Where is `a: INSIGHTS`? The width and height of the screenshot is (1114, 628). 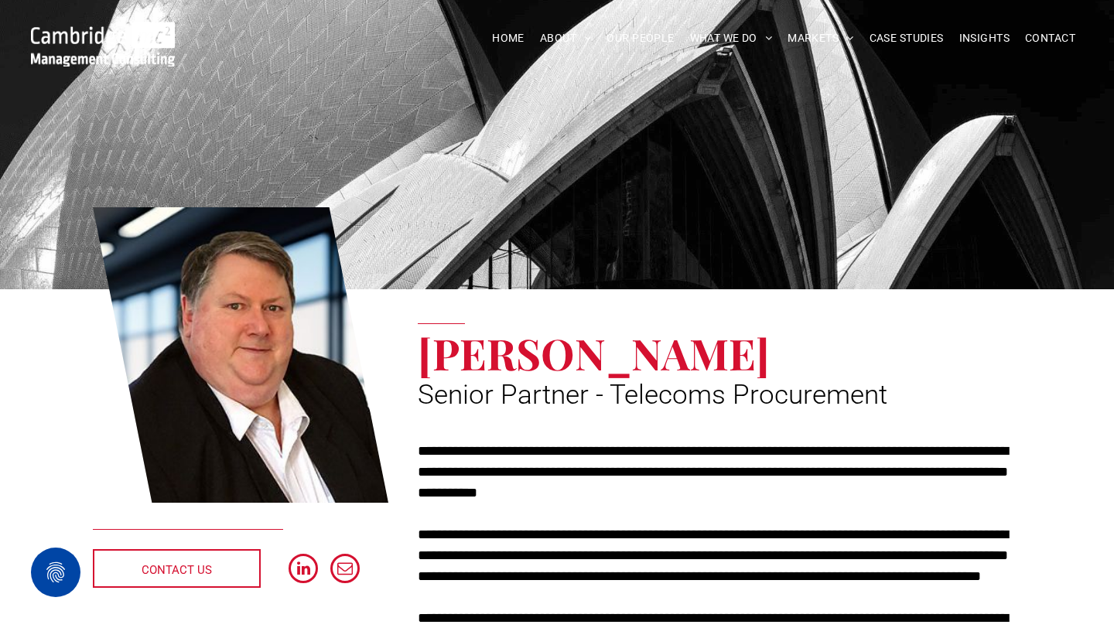
a: INSIGHTS is located at coordinates (984, 38).